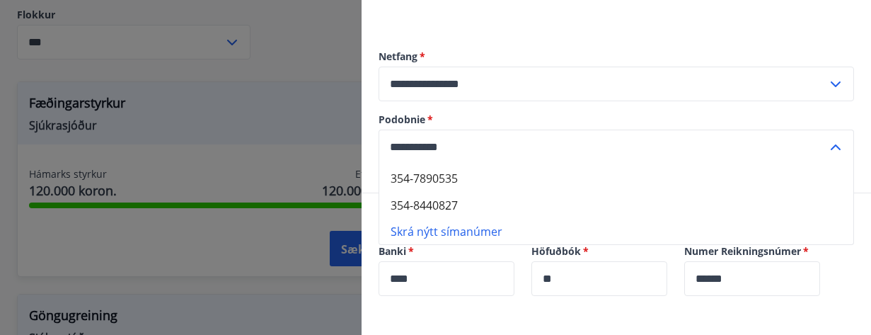 Image resolution: width=871 pixels, height=335 pixels. I want to click on font: 354-7890535, so click(424, 178).